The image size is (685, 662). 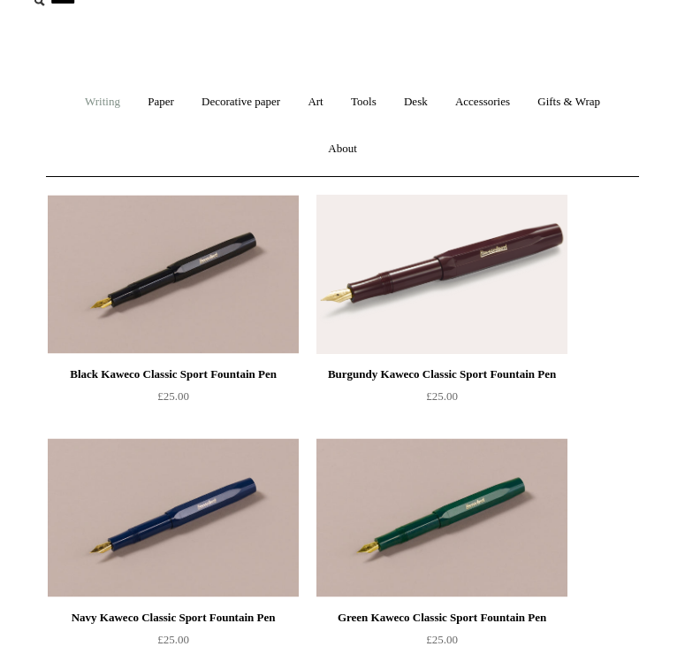 What do you see at coordinates (442, 274) in the screenshot?
I see `a: Burgundy Kaweco Classic Sport Fountain Pen Burgundy Kaweco Classic Sport Fountain Pen` at bounding box center [442, 274].